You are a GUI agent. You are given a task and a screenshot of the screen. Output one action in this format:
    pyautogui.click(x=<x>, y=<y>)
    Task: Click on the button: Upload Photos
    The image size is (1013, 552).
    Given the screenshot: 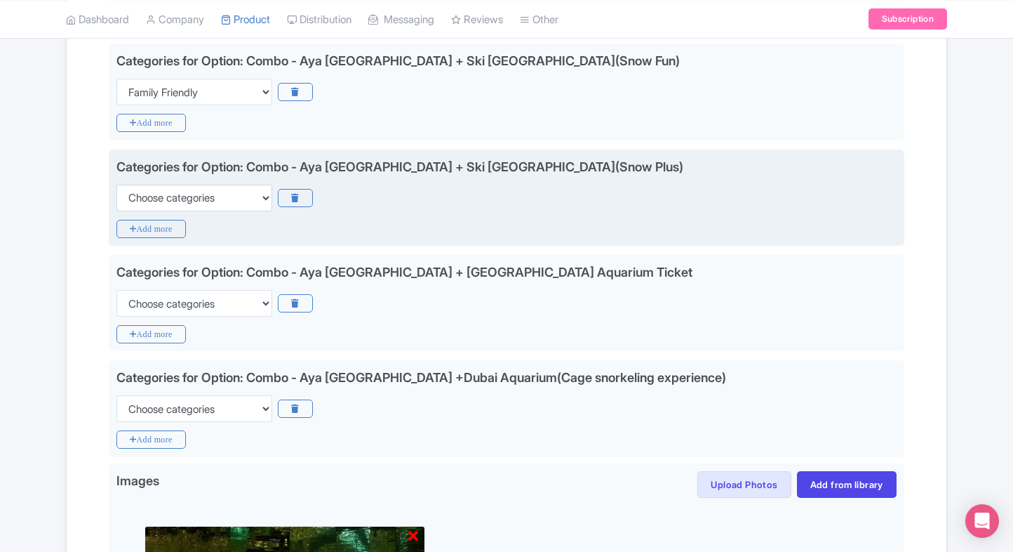 What is the action you would take?
    pyautogui.click(x=744, y=484)
    